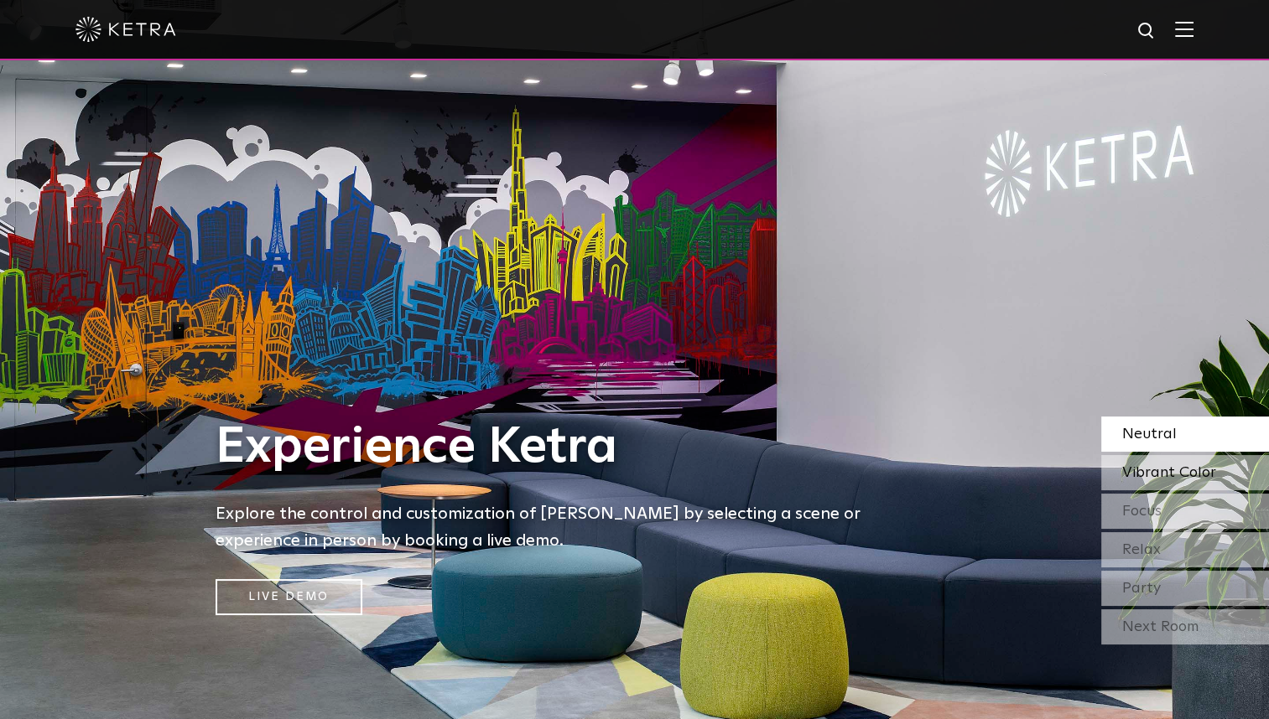 This screenshot has height=719, width=1269. I want to click on img: search icon, so click(1146, 31).